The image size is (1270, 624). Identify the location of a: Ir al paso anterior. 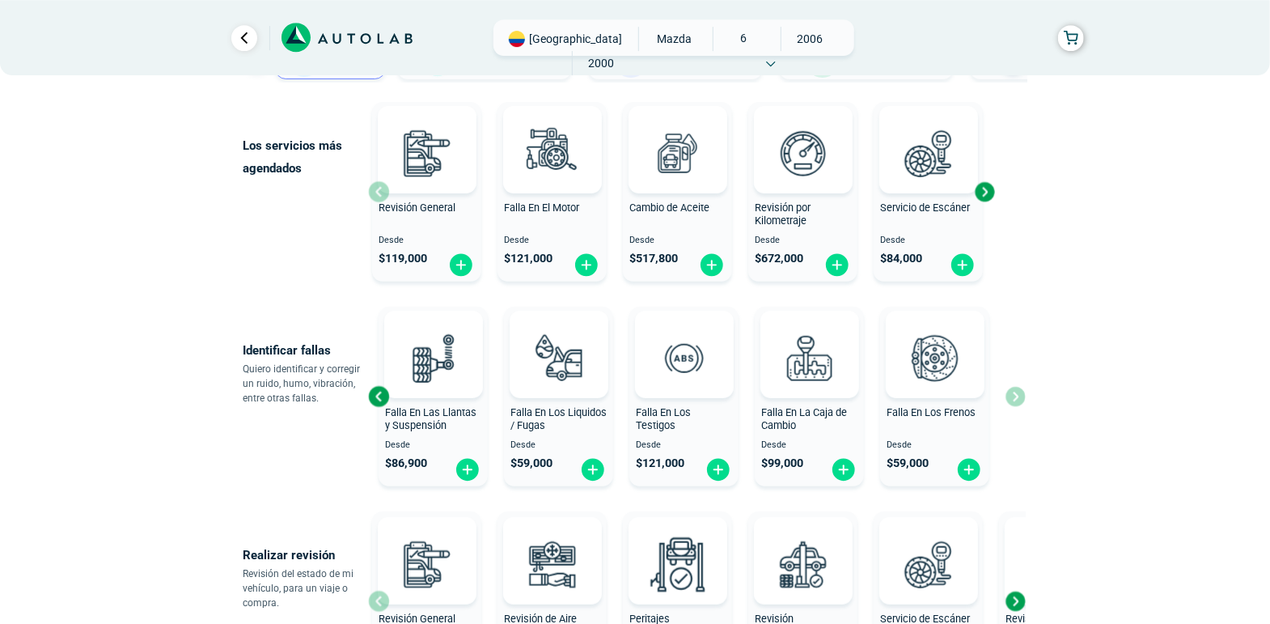
(244, 38).